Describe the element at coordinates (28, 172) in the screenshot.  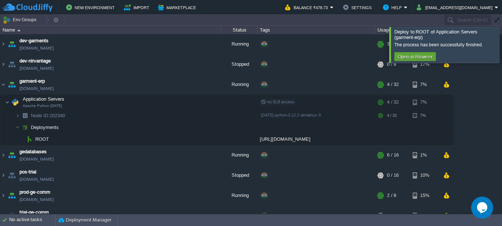
I see `span: pos-trial` at that location.